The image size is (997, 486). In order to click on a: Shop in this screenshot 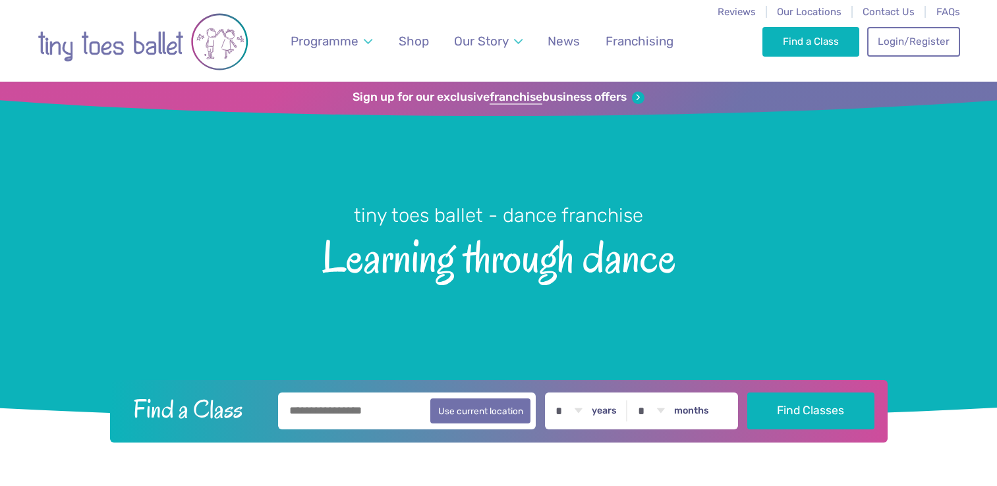, I will do `click(413, 41)`.